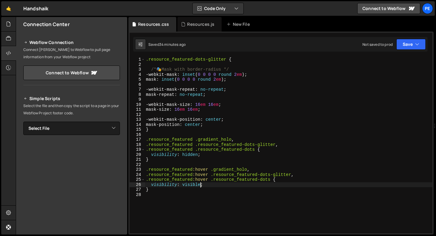 The height and width of the screenshot is (236, 436). Describe the element at coordinates (137, 69) in the screenshot. I see `div: 3` at that location.